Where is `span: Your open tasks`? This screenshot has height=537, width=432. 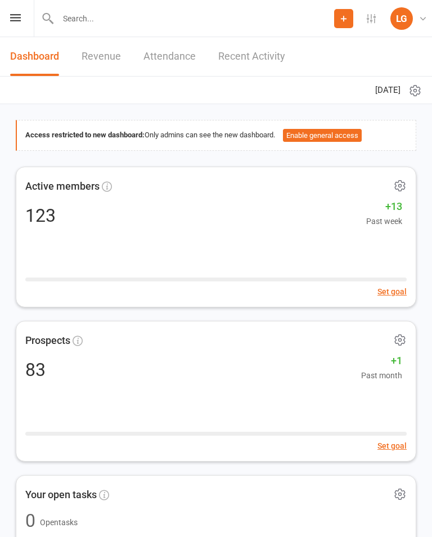
span: Your open tasks is located at coordinates (61, 495).